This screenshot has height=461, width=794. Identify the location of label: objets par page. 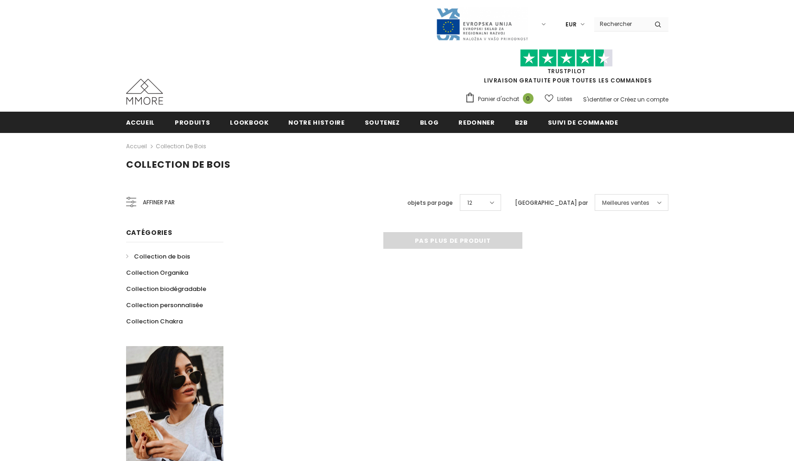
(430, 203).